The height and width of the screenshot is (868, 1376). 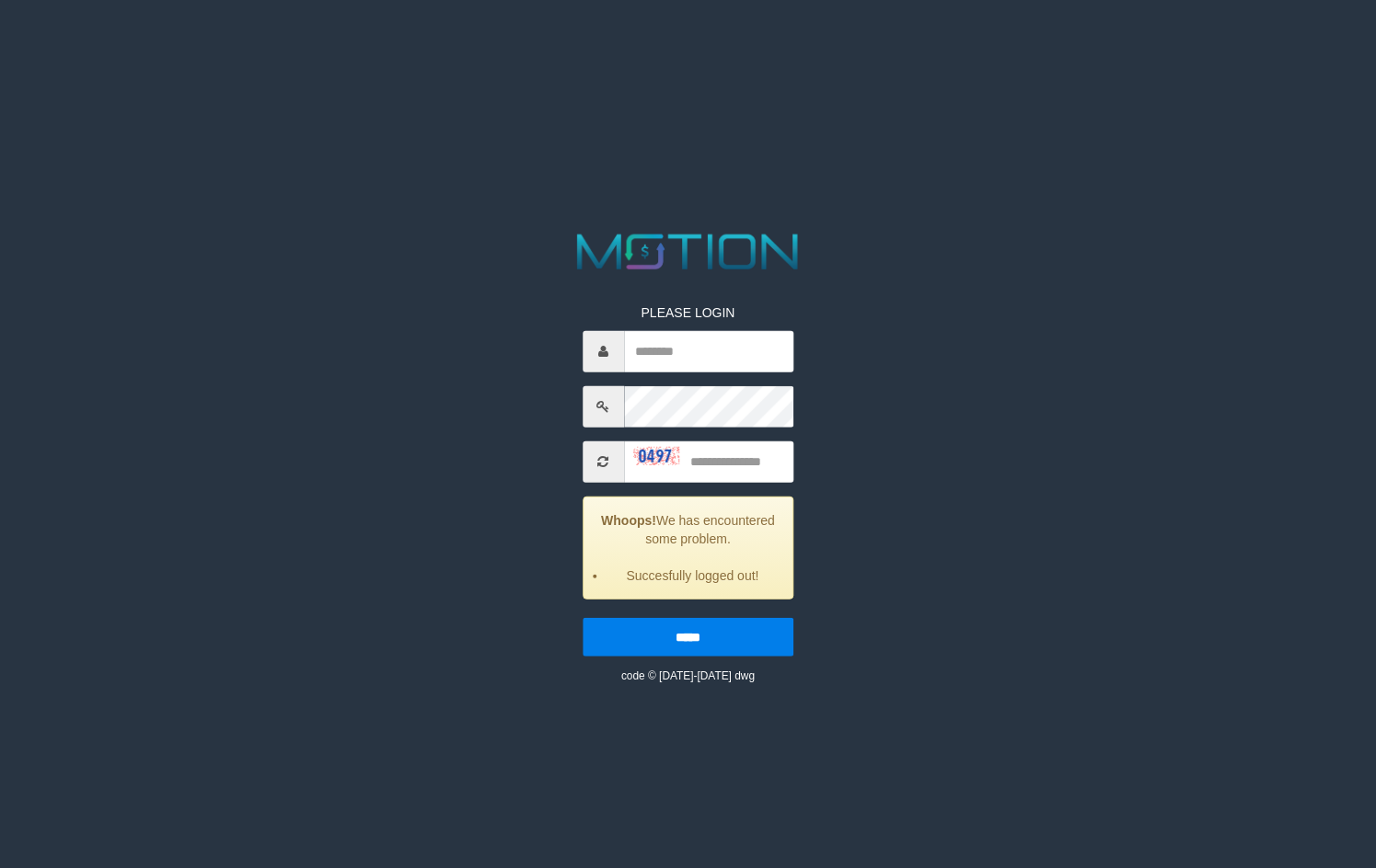 What do you see at coordinates (687, 548) in the screenshot?
I see `div: We has encountered some problem.` at bounding box center [687, 548].